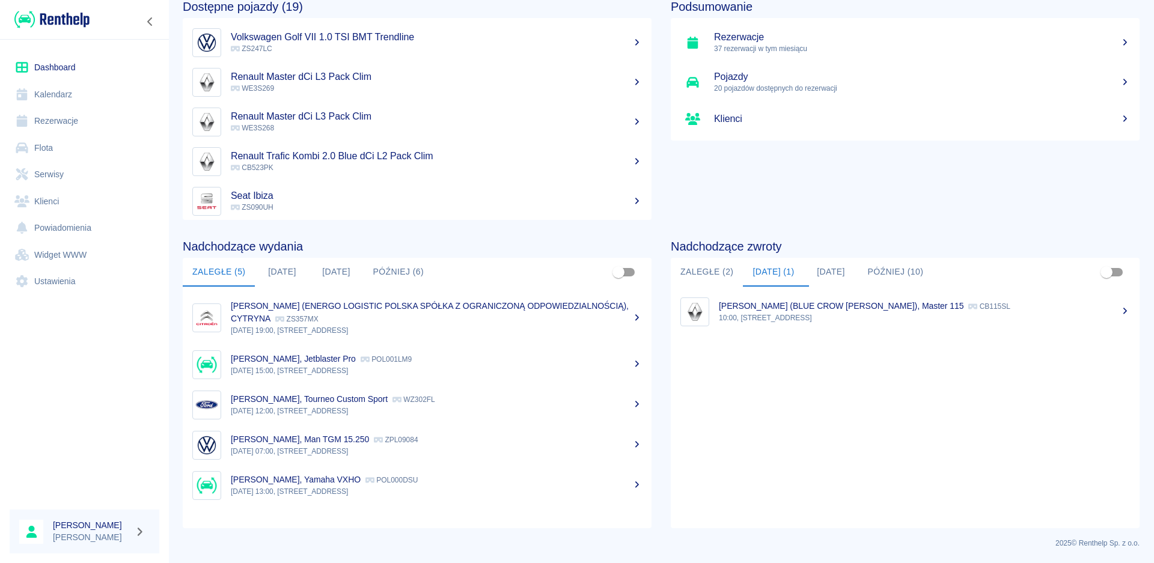 Image resolution: width=1154 pixels, height=563 pixels. Describe the element at coordinates (84, 174) in the screenshot. I see `a: Serwisy` at that location.